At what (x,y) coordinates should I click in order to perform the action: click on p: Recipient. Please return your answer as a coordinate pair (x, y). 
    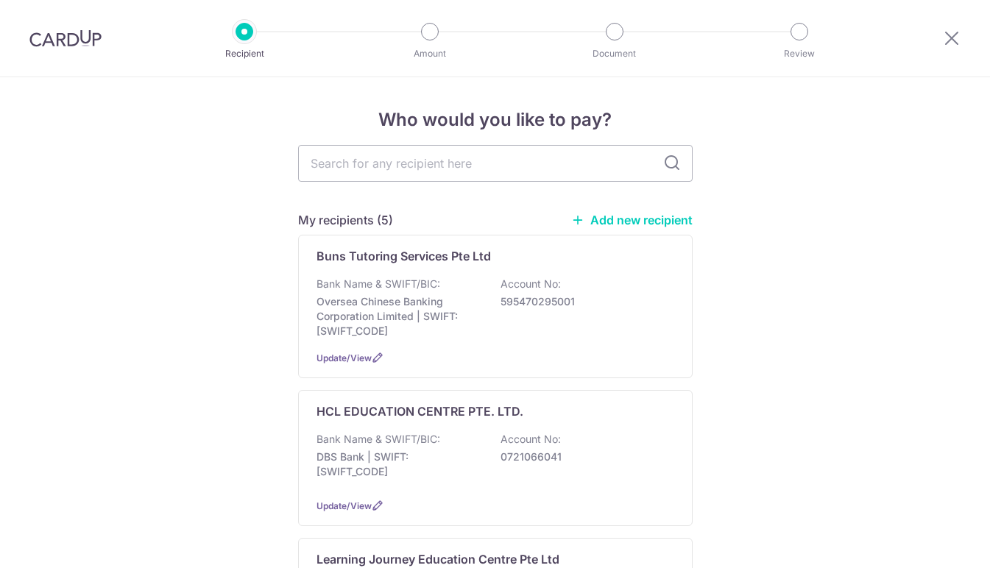
    Looking at the image, I should click on (244, 54).